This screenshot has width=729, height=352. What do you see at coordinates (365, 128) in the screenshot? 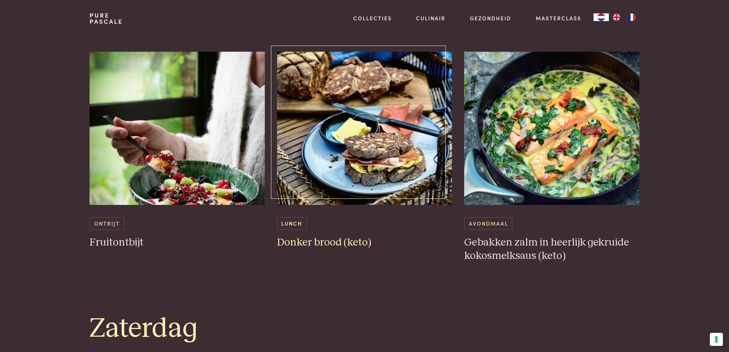
I see `img: Donker brood (keto)` at bounding box center [365, 128].